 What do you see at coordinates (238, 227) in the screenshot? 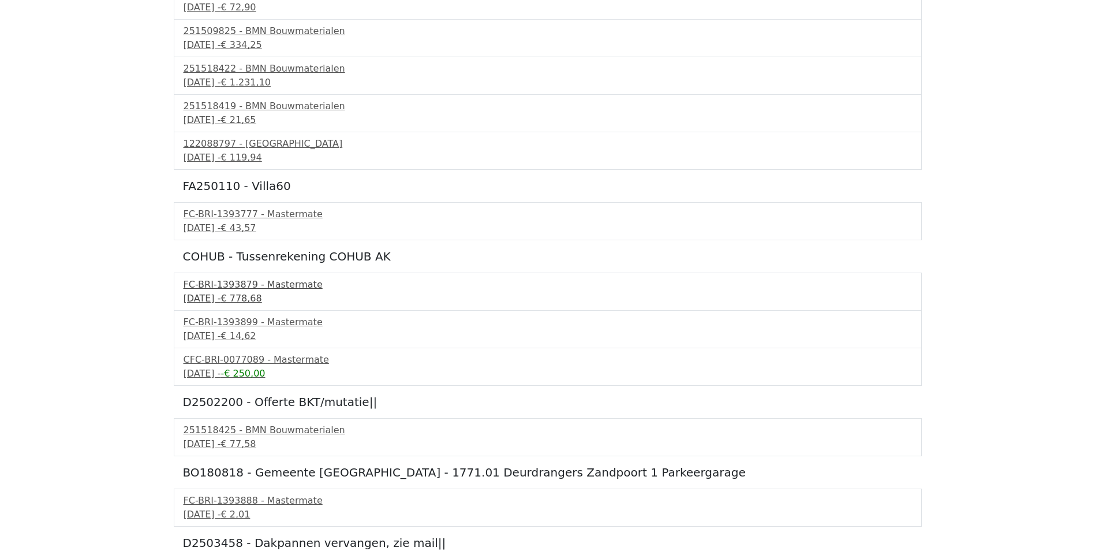
I see `span: € 43,57` at bounding box center [238, 227].